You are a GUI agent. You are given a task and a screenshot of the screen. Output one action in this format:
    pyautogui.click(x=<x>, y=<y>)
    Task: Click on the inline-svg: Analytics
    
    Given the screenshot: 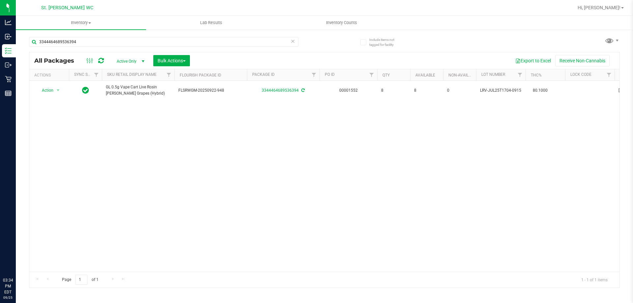 What is the action you would take?
    pyautogui.click(x=8, y=22)
    